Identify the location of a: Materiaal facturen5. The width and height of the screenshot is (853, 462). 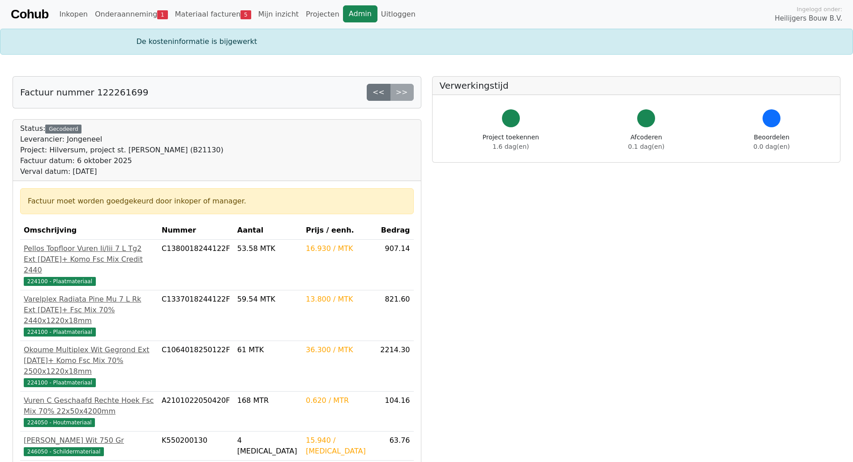
(213, 14).